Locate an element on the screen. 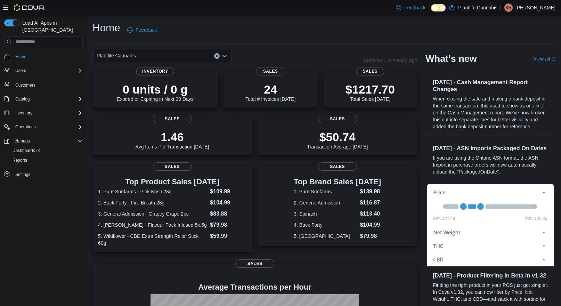  p: Updated 1 minute(s) ago is located at coordinates (390, 60).